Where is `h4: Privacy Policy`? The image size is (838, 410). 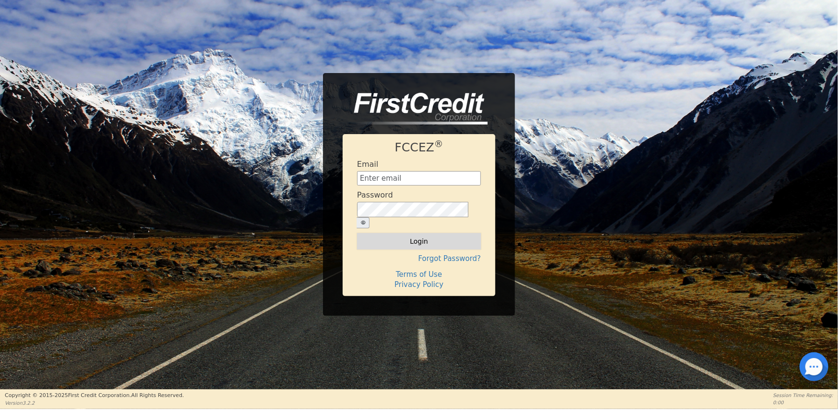 h4: Privacy Policy is located at coordinates (419, 284).